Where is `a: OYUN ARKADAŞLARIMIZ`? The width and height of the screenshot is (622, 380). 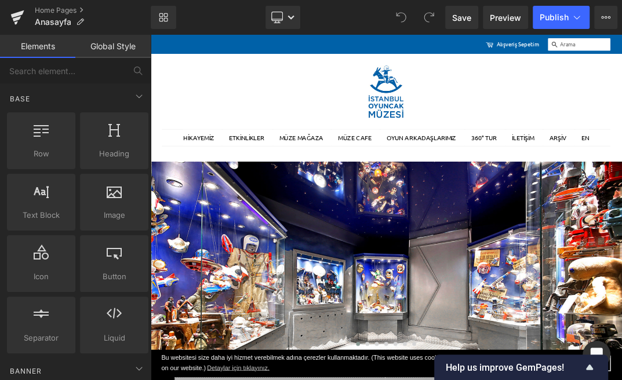
a: OYUN ARKADAŞLARIMIZ is located at coordinates (405, 152).